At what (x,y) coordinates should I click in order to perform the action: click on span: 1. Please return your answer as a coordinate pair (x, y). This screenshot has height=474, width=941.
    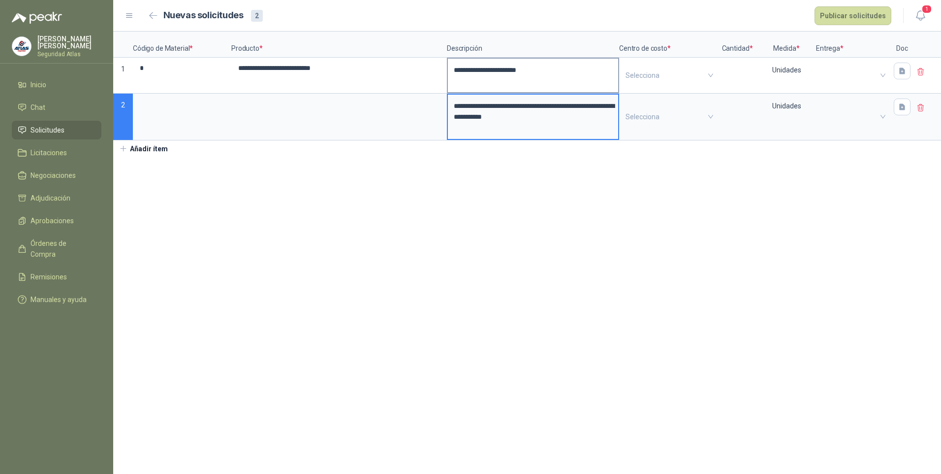
    Looking at the image, I should click on (927, 9).